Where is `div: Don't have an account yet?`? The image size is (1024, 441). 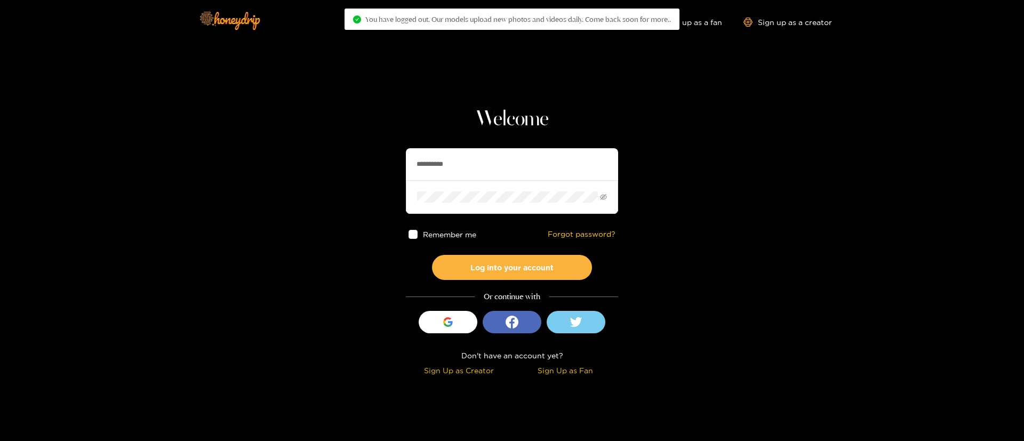
div: Don't have an account yet? is located at coordinates (512, 355).